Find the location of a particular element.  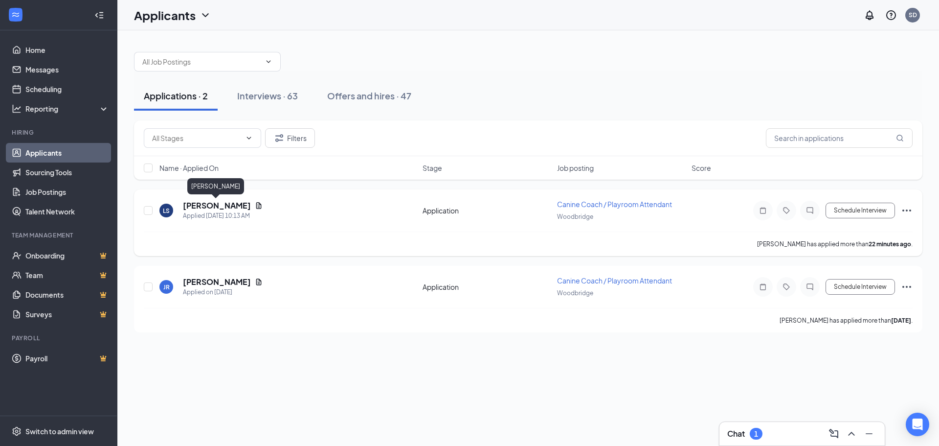

div: Applications · 2 is located at coordinates (176, 95).